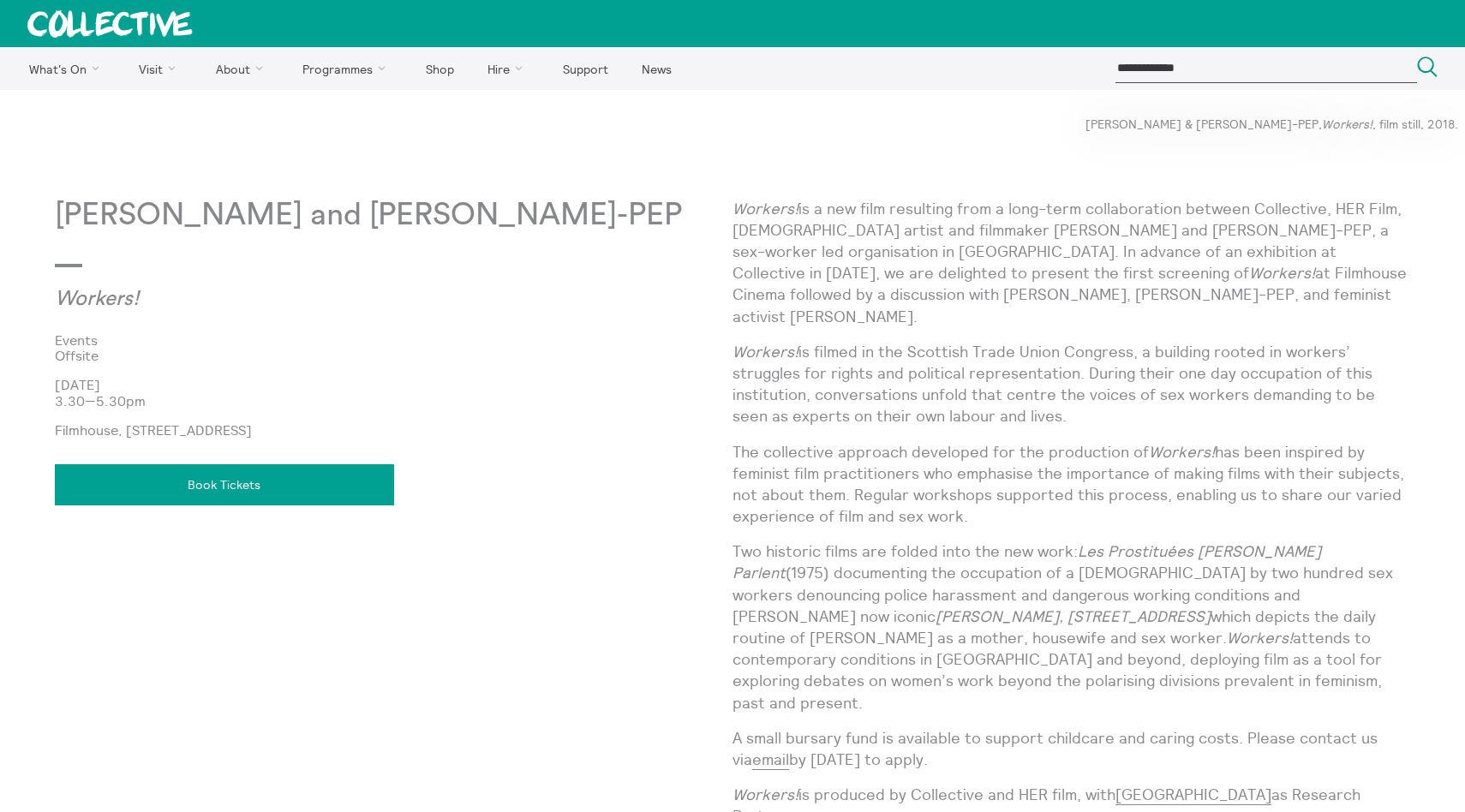 The image size is (1465, 812). What do you see at coordinates (379, 355) in the screenshot?
I see `a: Offsite` at bounding box center [379, 355].